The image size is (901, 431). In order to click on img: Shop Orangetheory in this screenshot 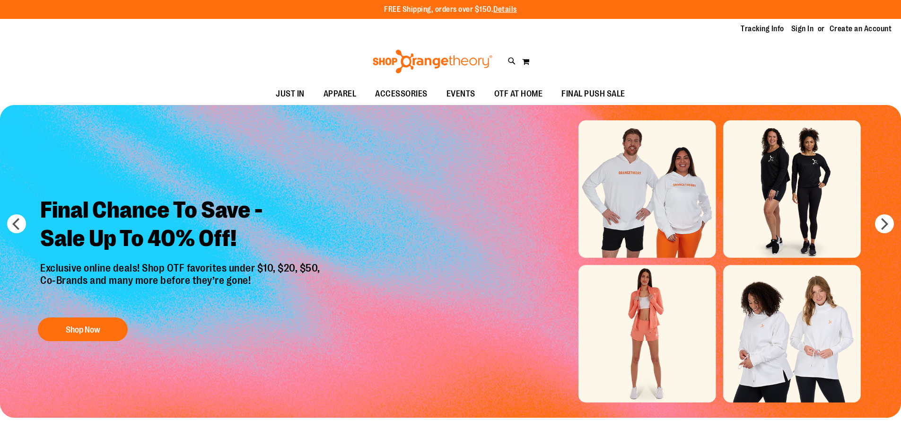, I will do `click(432, 62)`.